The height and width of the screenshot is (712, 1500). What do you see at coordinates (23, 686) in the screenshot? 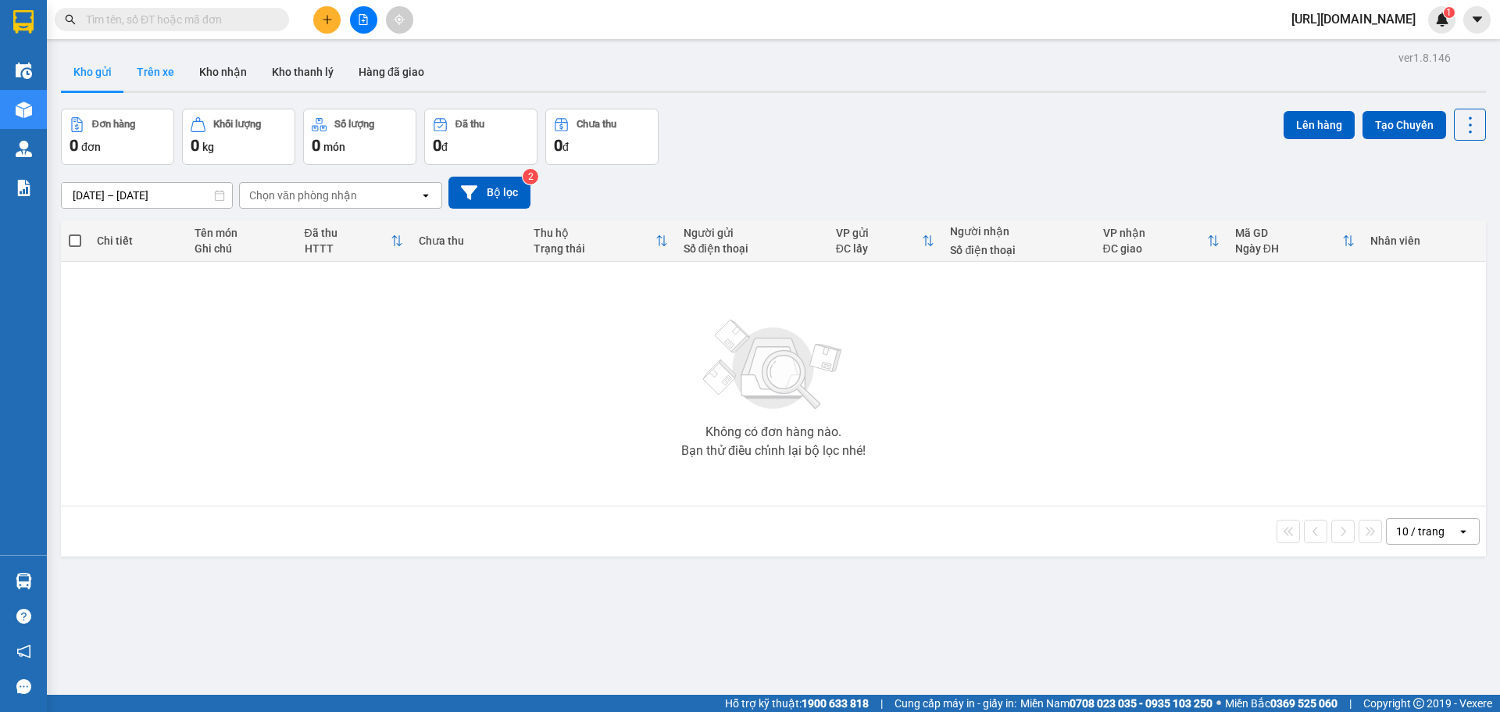
I see `span: message` at bounding box center [23, 686].